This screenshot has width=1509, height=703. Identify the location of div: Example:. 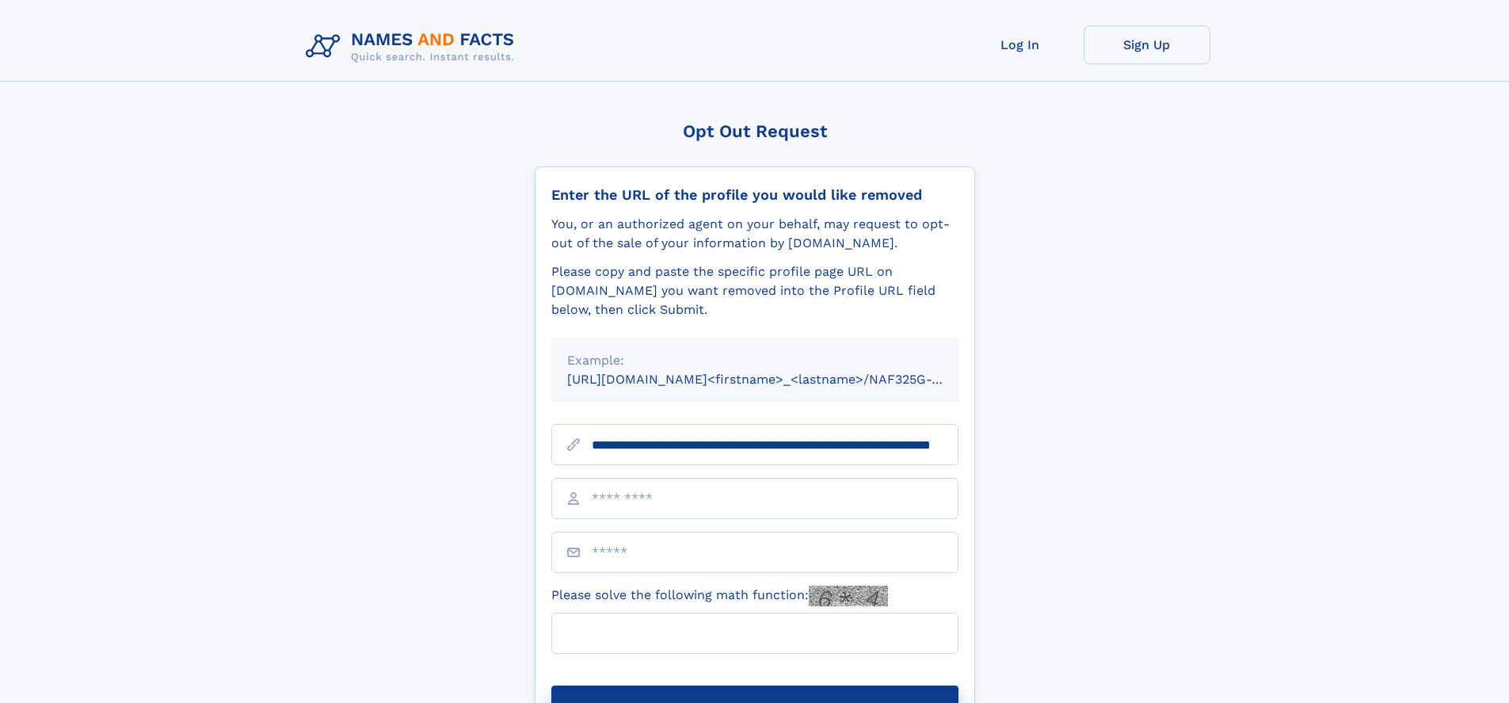
(755, 361).